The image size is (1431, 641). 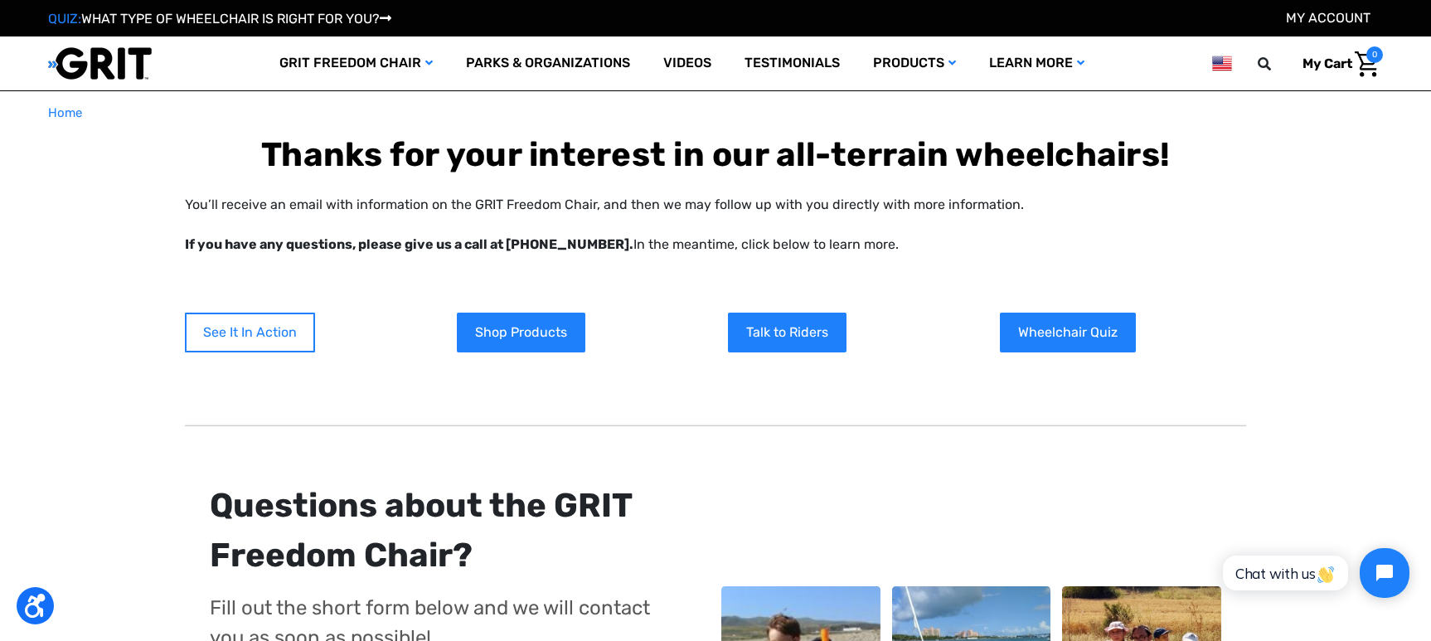 What do you see at coordinates (1222, 63) in the screenshot?
I see `img: us.png` at bounding box center [1222, 63].